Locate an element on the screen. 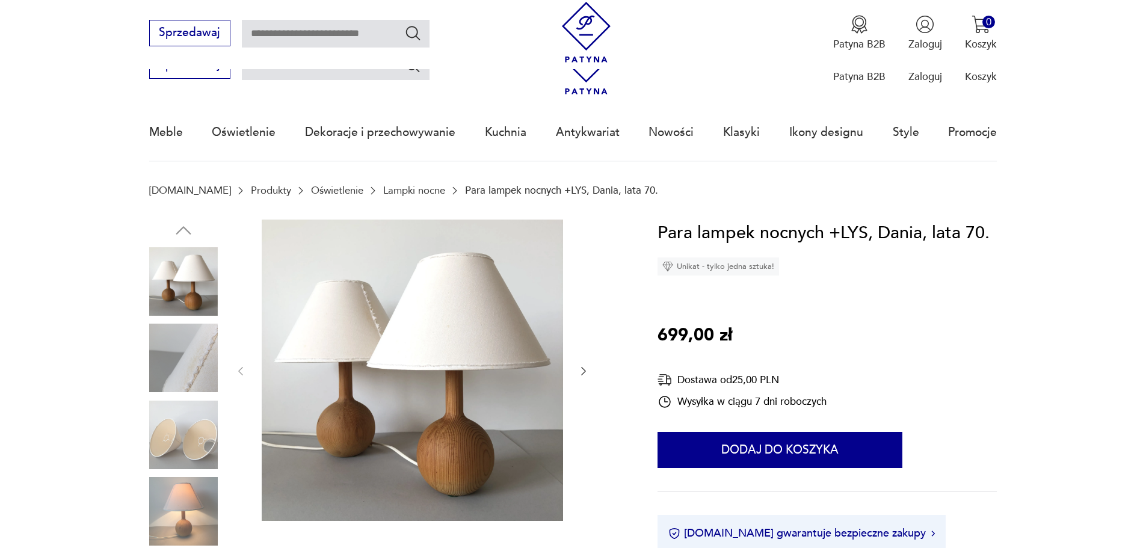  div: Unikat - tylko jedna sztuka! is located at coordinates (718, 267).